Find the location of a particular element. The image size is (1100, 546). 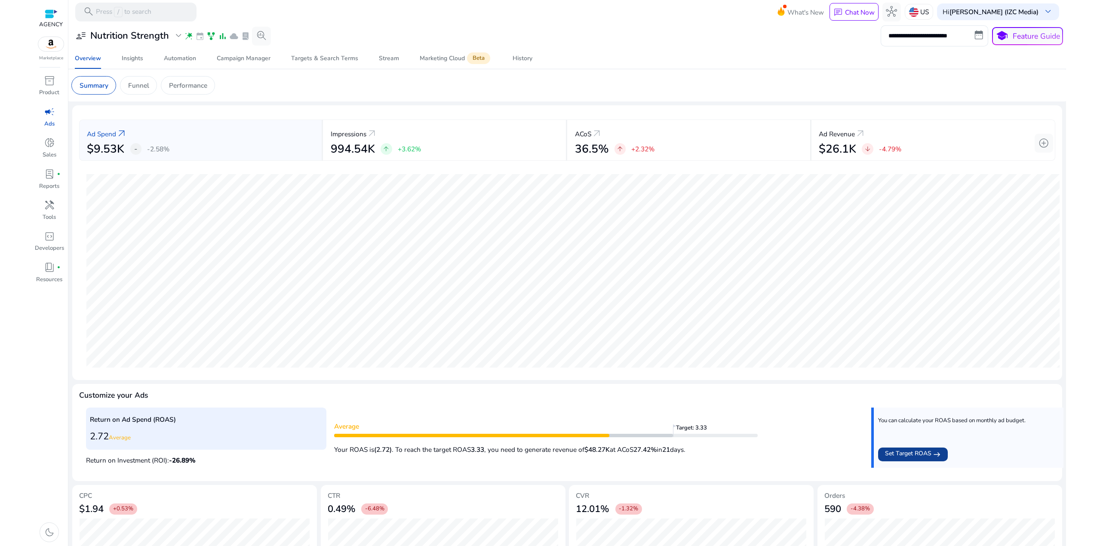

p: Product is located at coordinates (49, 93).